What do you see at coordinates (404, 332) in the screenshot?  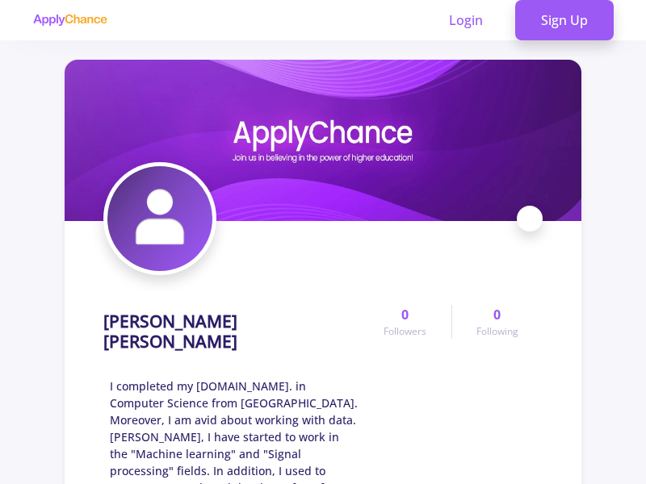 I see `span: Followers` at bounding box center [404, 332].